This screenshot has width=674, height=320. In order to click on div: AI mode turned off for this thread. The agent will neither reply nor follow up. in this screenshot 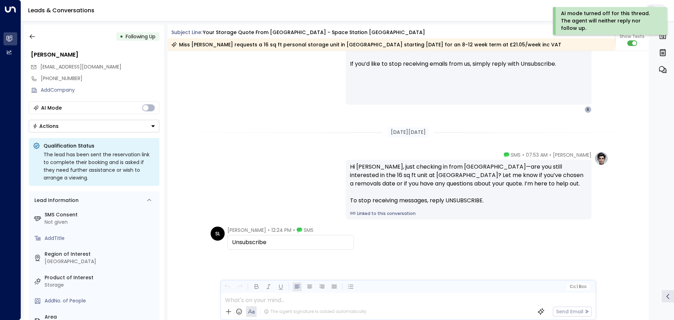, I will do `click(609, 21)`.